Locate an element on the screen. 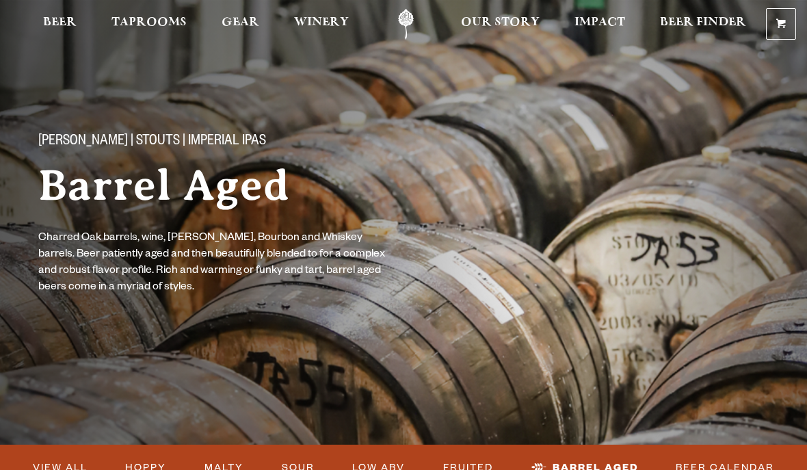  span: Beer Finder is located at coordinates (703, 23).